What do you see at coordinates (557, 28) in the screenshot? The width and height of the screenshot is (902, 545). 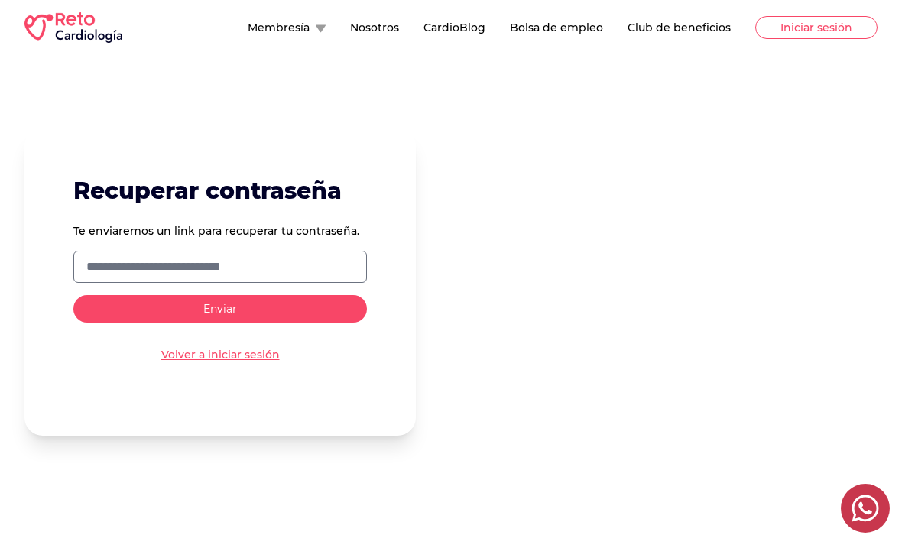 I see `button: Bolsa de empleo` at bounding box center [557, 28].